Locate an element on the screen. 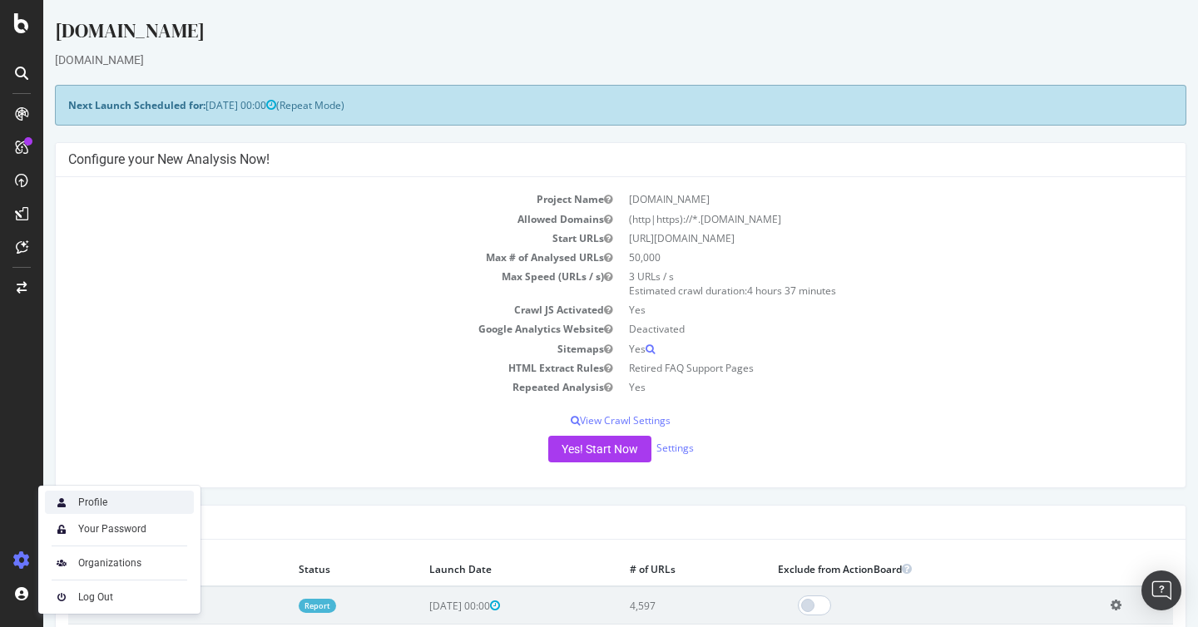  td: Start URLs is located at coordinates (301, 238).